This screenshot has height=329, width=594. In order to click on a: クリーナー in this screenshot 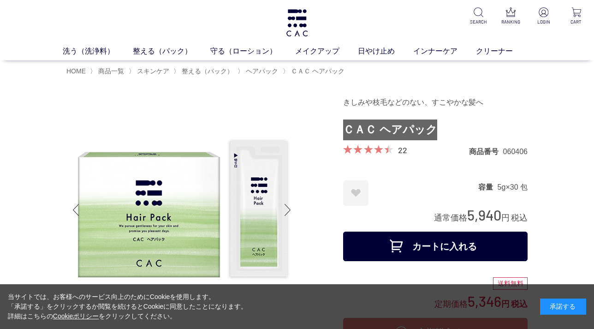, I will do `click(504, 51)`.